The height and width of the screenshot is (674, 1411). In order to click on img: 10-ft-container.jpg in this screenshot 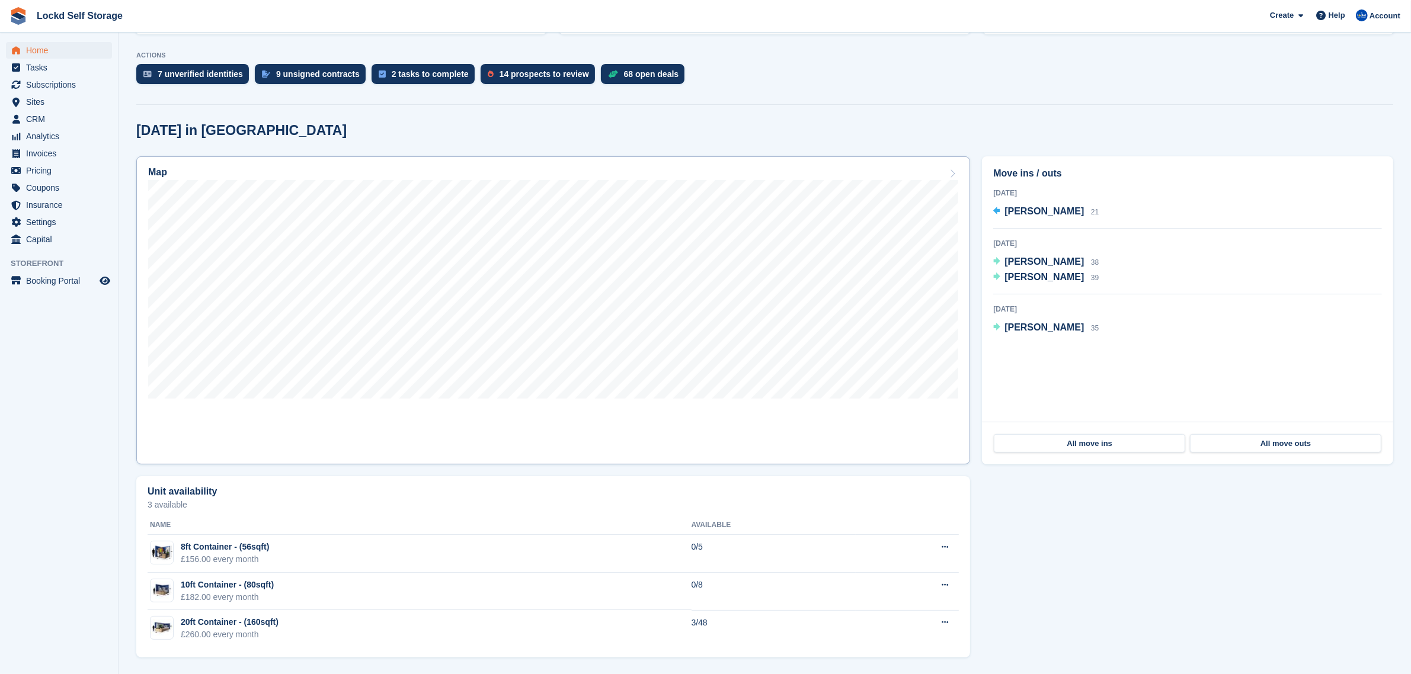, I will do `click(162, 590)`.